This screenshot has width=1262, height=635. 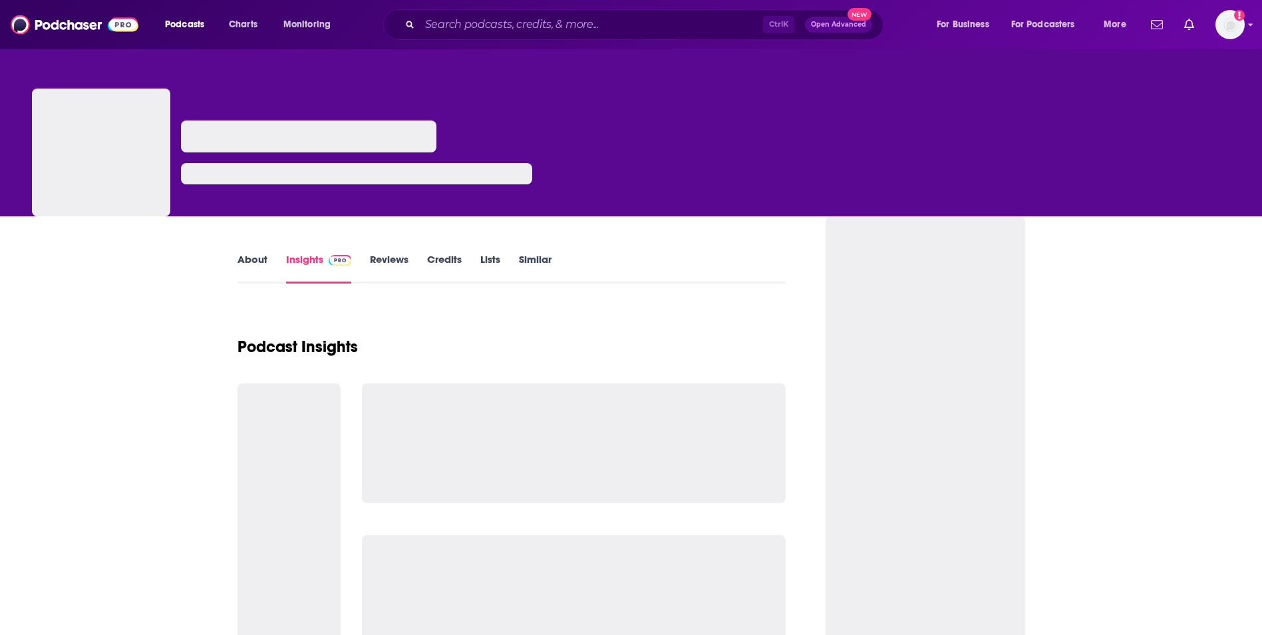 I want to click on a: Similar, so click(x=535, y=268).